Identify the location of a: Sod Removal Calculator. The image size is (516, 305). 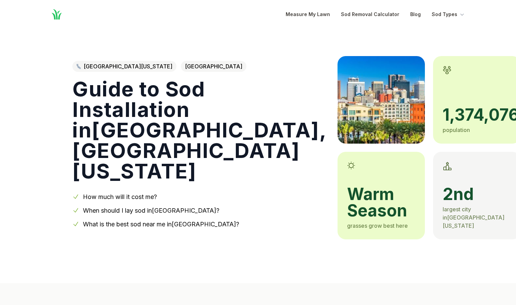
(370, 14).